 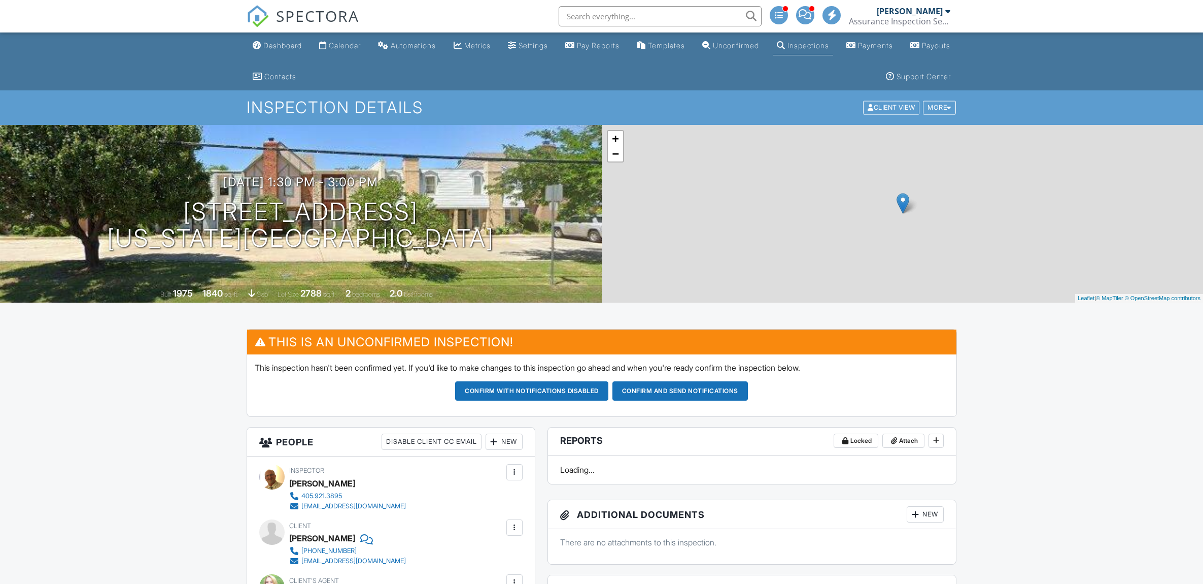 What do you see at coordinates (366, 294) in the screenshot?
I see `span: bedrooms` at bounding box center [366, 294].